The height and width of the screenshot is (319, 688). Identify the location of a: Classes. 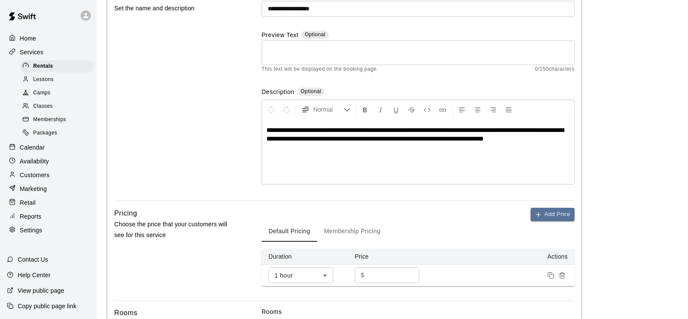
(59, 107).